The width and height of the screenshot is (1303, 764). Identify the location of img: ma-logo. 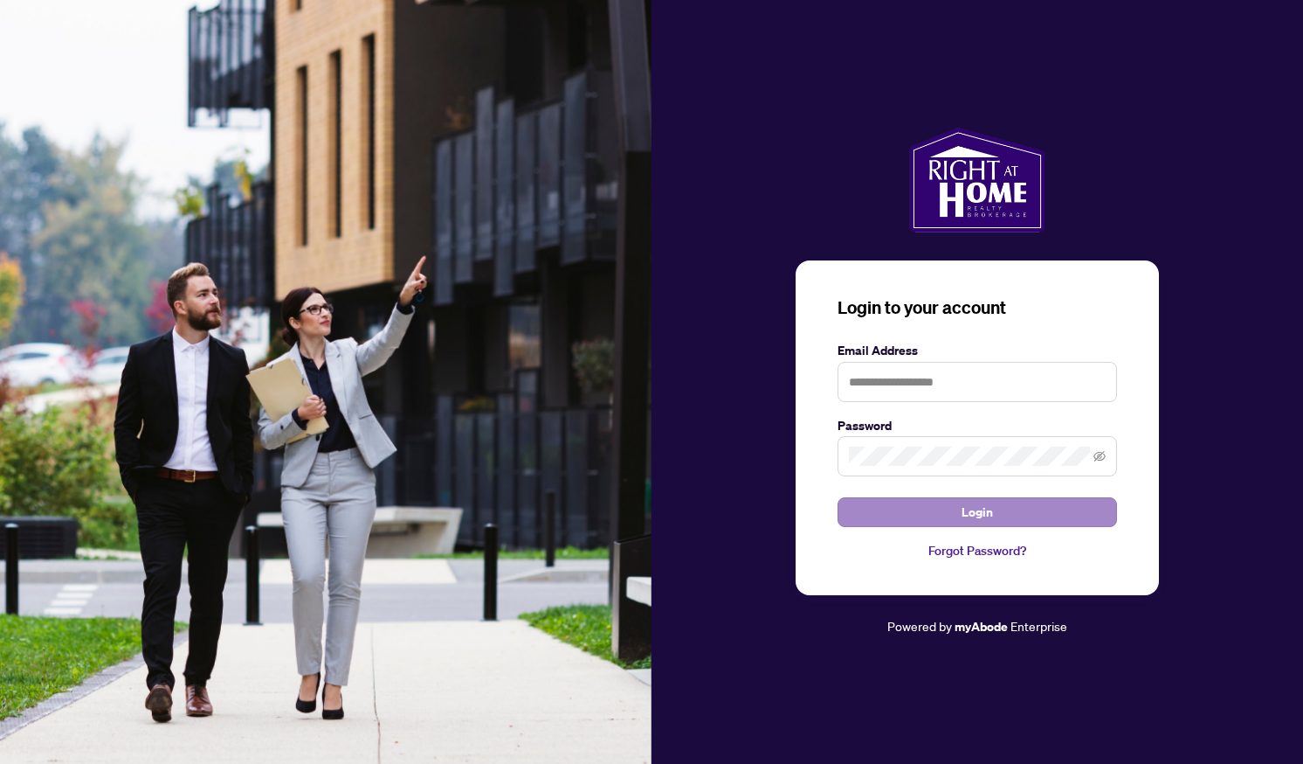
(977, 180).